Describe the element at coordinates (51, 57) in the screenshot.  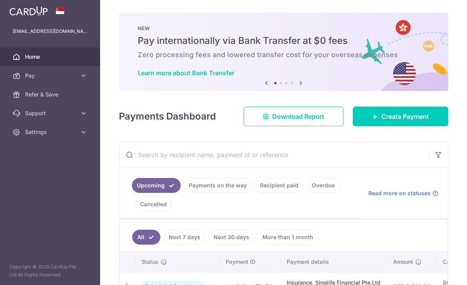
I see `span: Home` at that location.